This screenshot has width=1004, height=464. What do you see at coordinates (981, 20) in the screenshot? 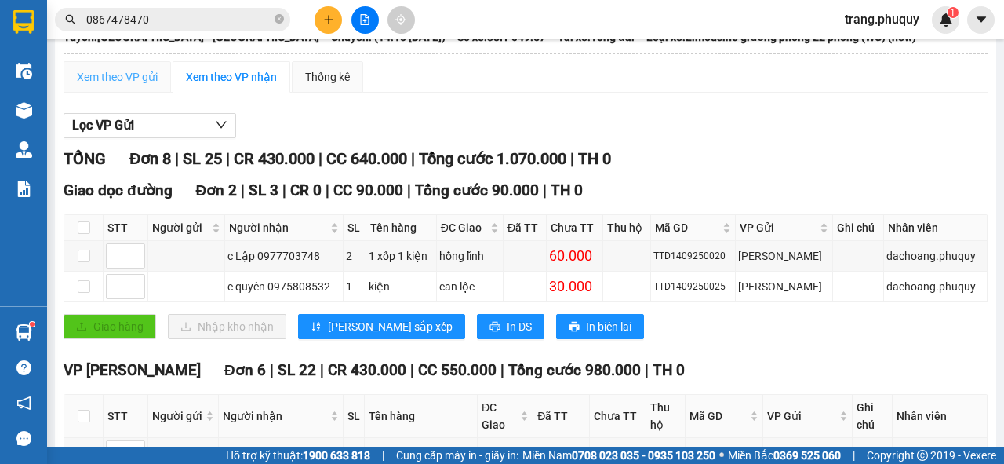
I see `button: caret-down` at bounding box center [981, 20].